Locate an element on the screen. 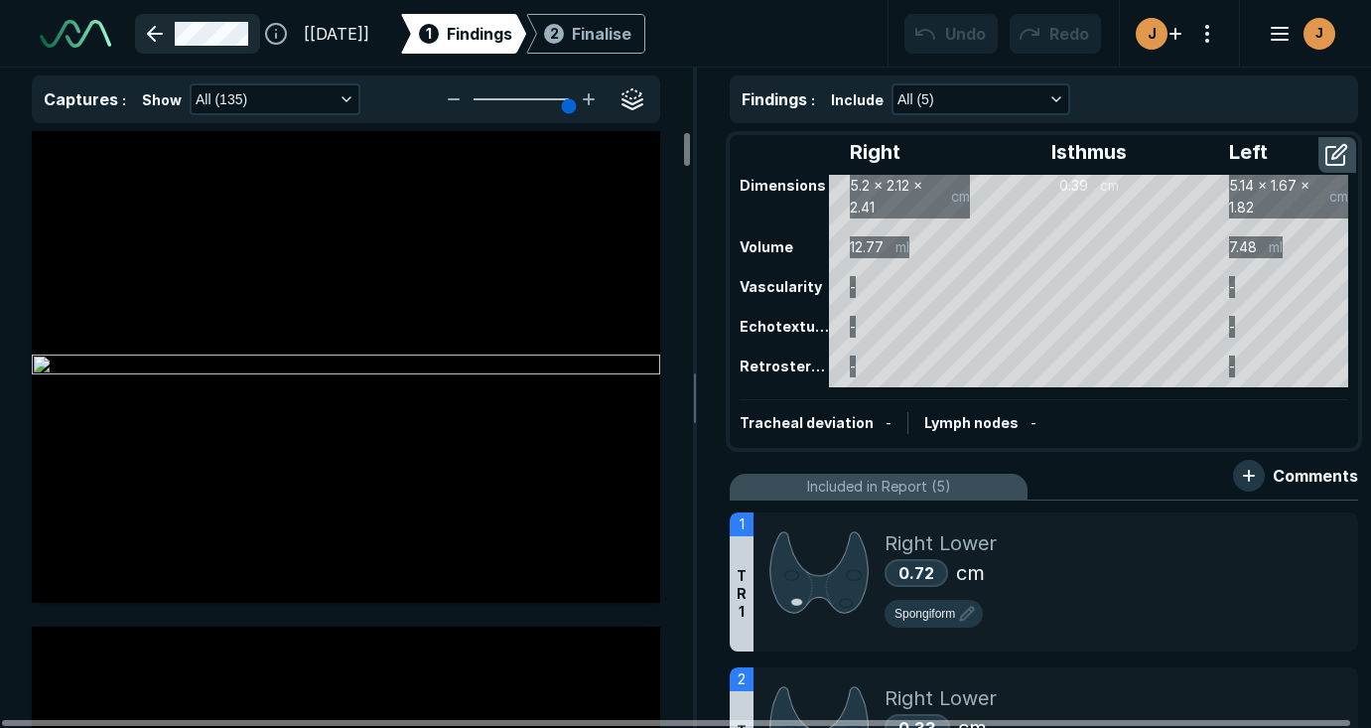  span: Lymph nodes is located at coordinates (971, 422).